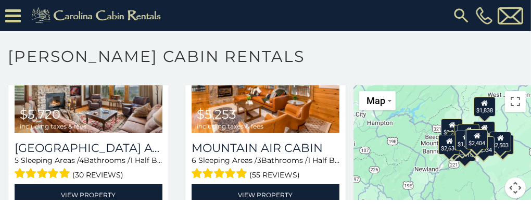  Describe the element at coordinates (98, 175) in the screenshot. I see `span: (30 reviews)` at that location.